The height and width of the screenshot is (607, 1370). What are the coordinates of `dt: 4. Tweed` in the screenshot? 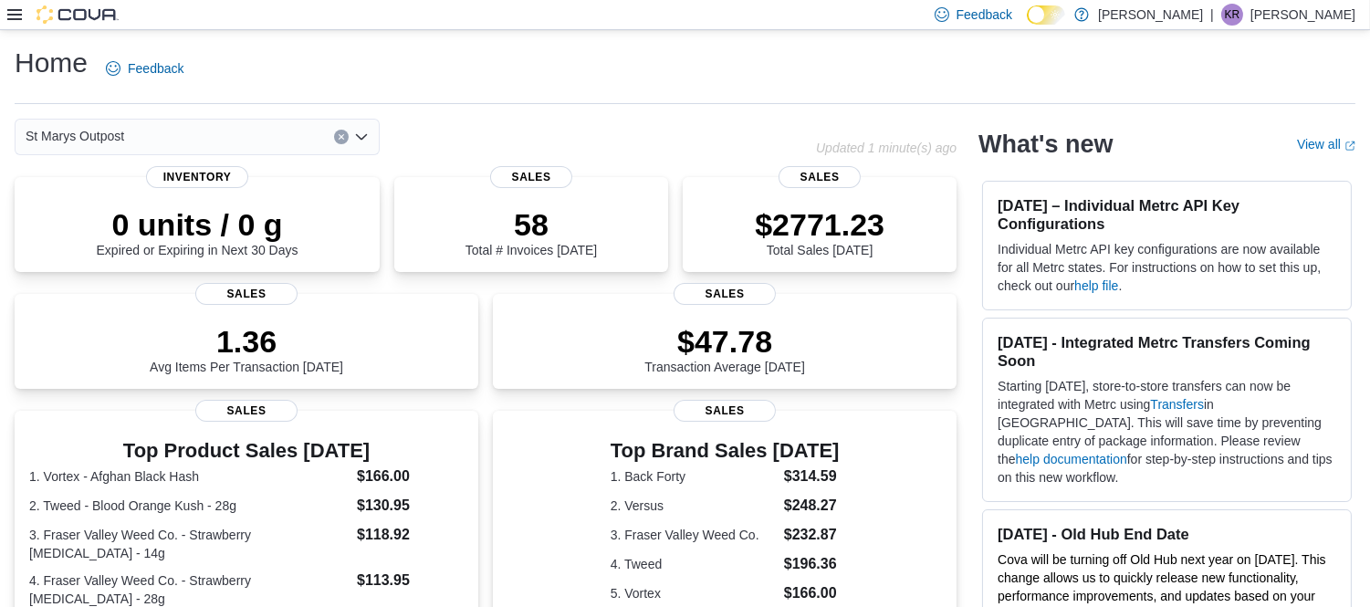 It's located at (693, 564).